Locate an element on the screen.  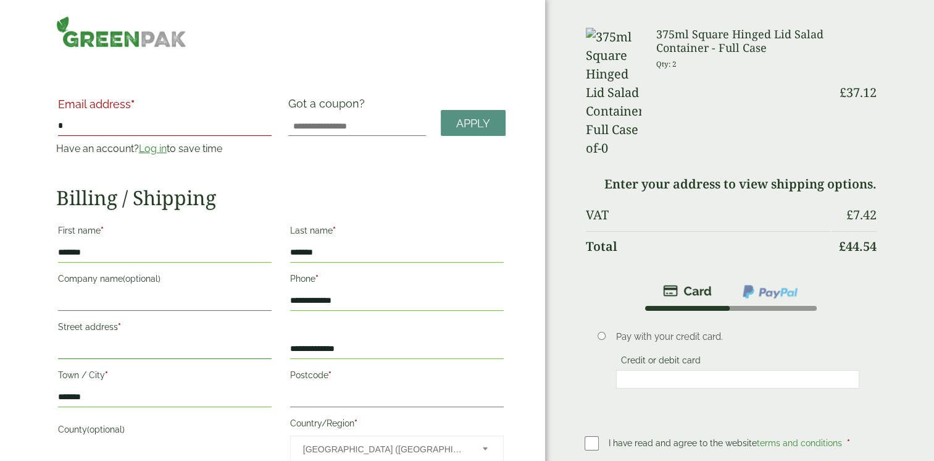
a: Apply is located at coordinates (473, 123).